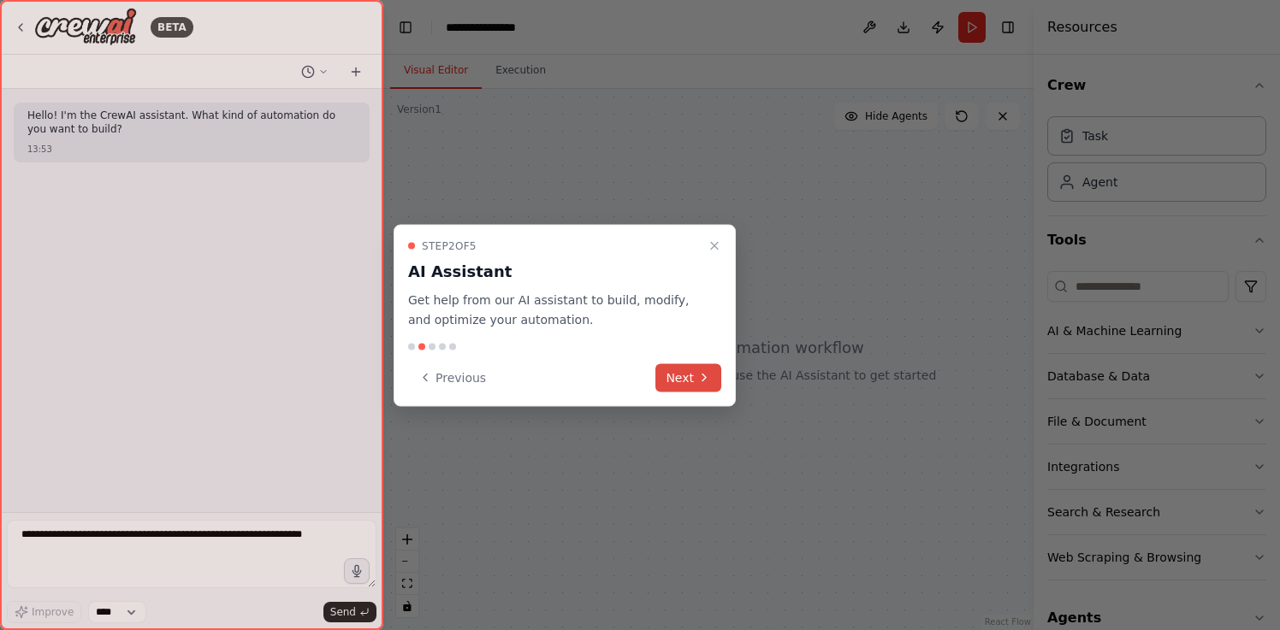 This screenshot has height=630, width=1280. I want to click on button: Next, so click(688, 377).